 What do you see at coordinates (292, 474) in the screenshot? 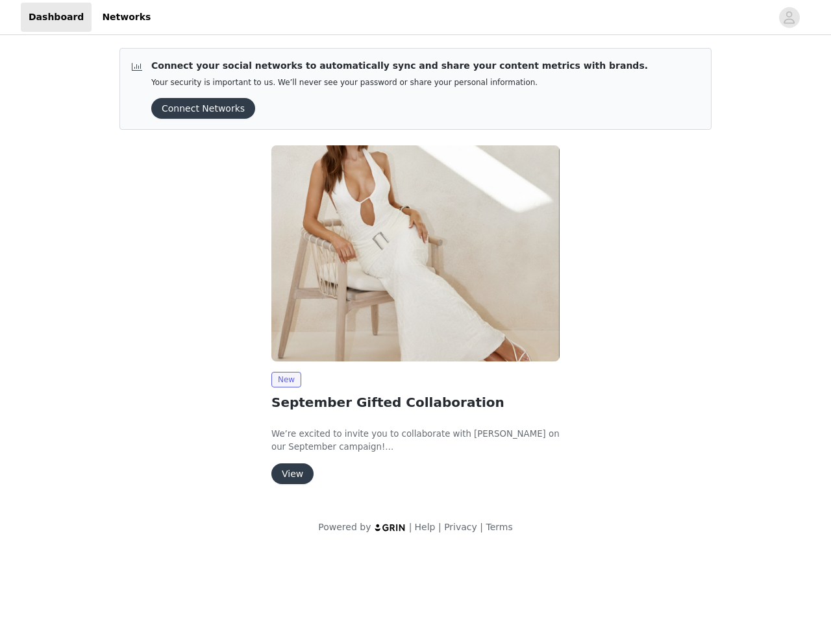
I see `button: View` at bounding box center [292, 474].